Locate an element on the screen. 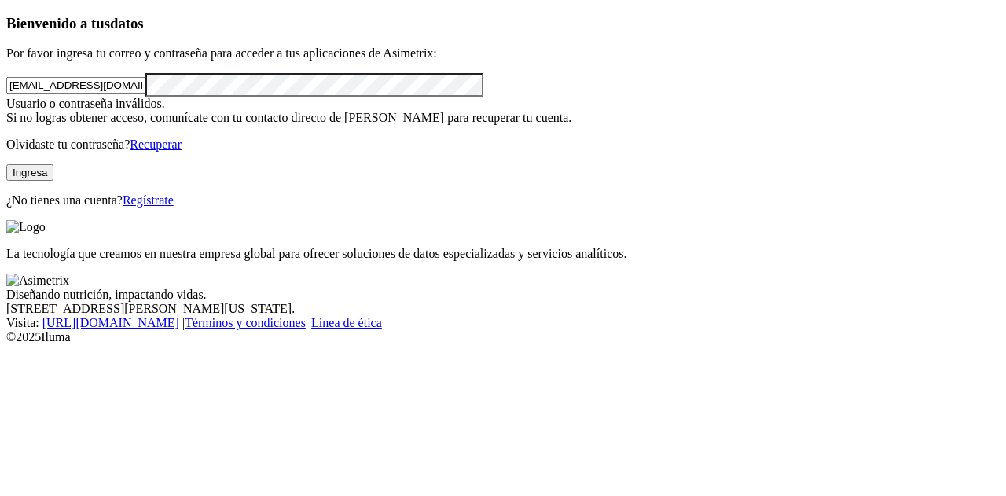  div: Diseñando nutrición, impactando vidas. is located at coordinates (503, 295).